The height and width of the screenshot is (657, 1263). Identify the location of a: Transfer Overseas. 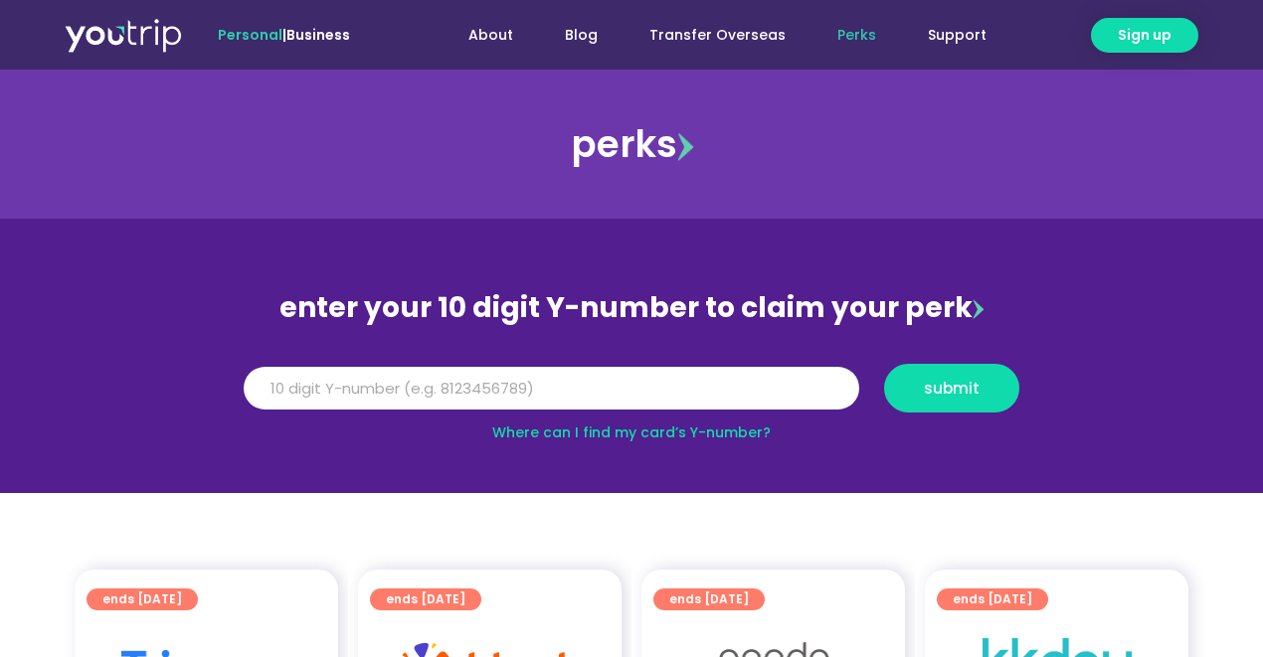
(717, 35).